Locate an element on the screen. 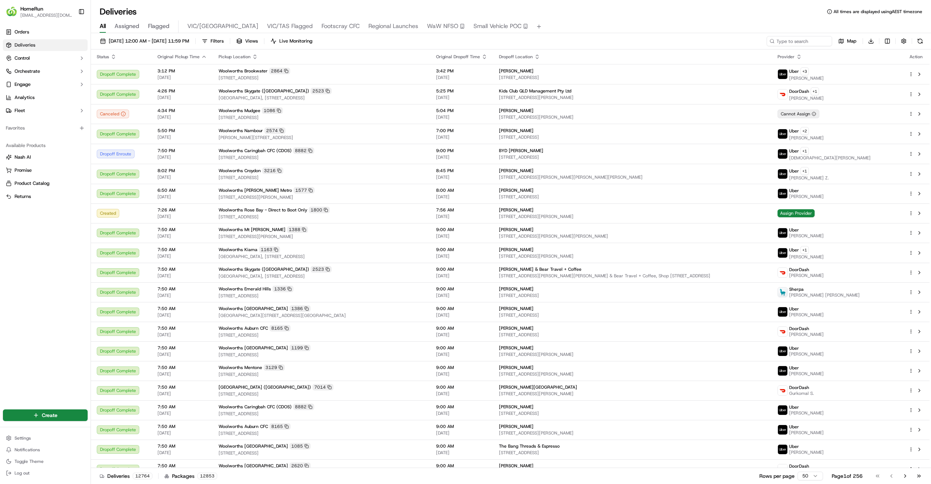  span: 5:25 PM is located at coordinates (461, 91).